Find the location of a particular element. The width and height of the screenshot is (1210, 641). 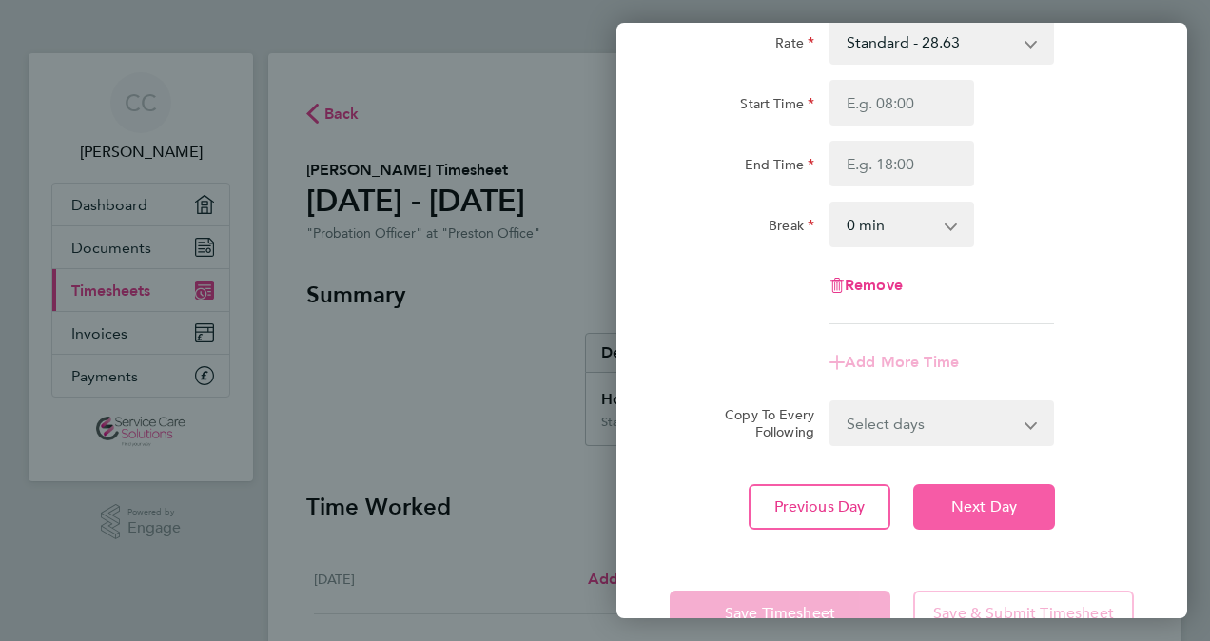

span: Next Day is located at coordinates (984, 507).